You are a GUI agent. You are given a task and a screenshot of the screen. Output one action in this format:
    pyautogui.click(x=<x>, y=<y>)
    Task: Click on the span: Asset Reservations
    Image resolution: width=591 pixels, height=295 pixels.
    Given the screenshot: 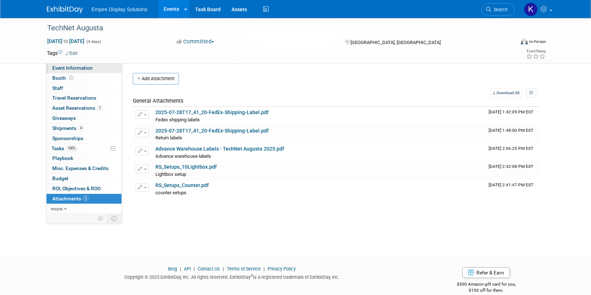 What is the action you would take?
    pyautogui.click(x=77, y=108)
    